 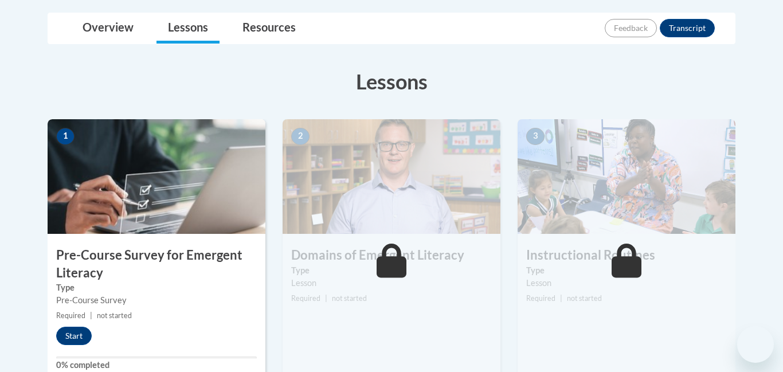 What do you see at coordinates (688, 28) in the screenshot?
I see `button: Transcript` at bounding box center [688, 28].